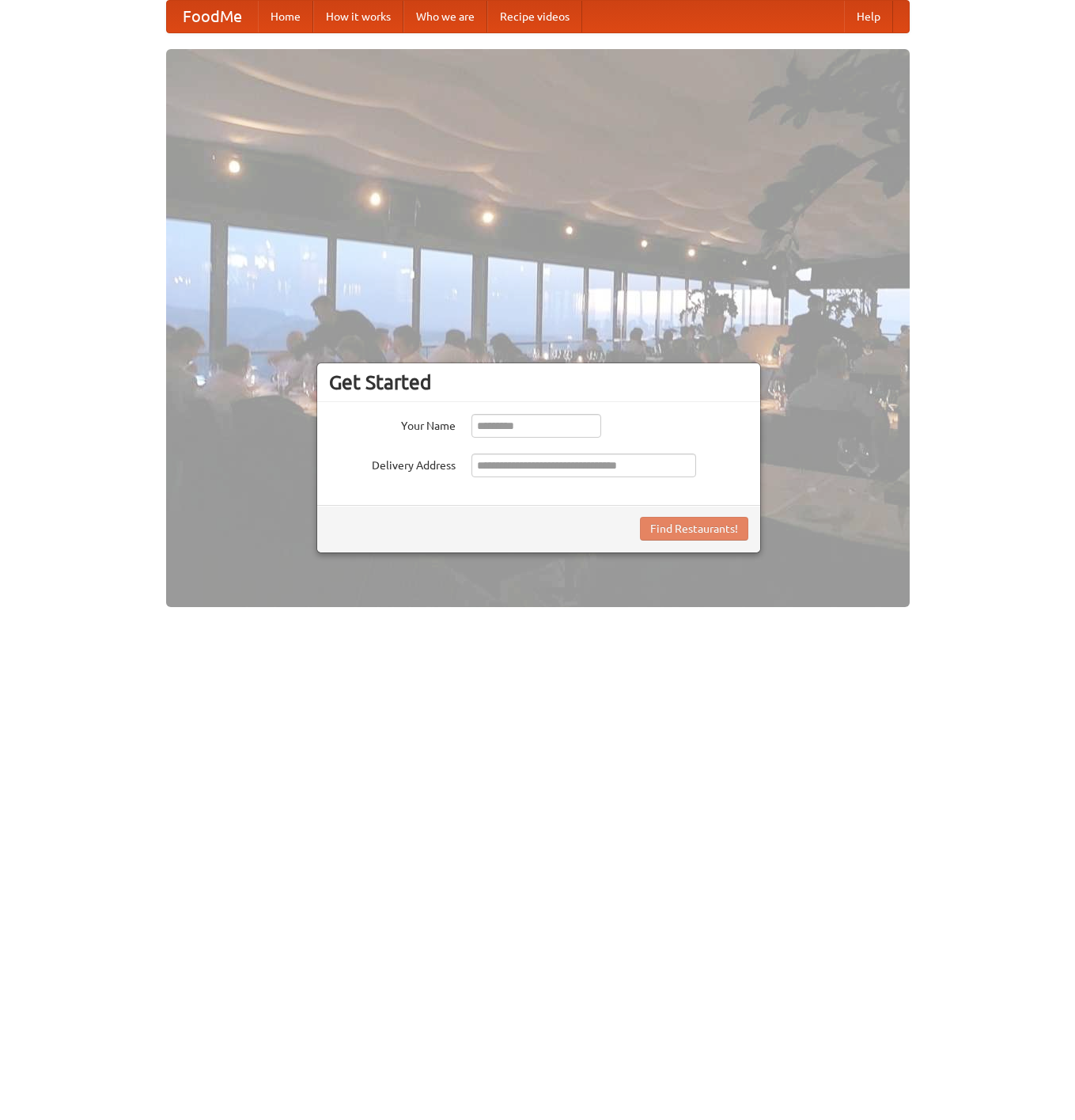  I want to click on a: How it works, so click(358, 16).